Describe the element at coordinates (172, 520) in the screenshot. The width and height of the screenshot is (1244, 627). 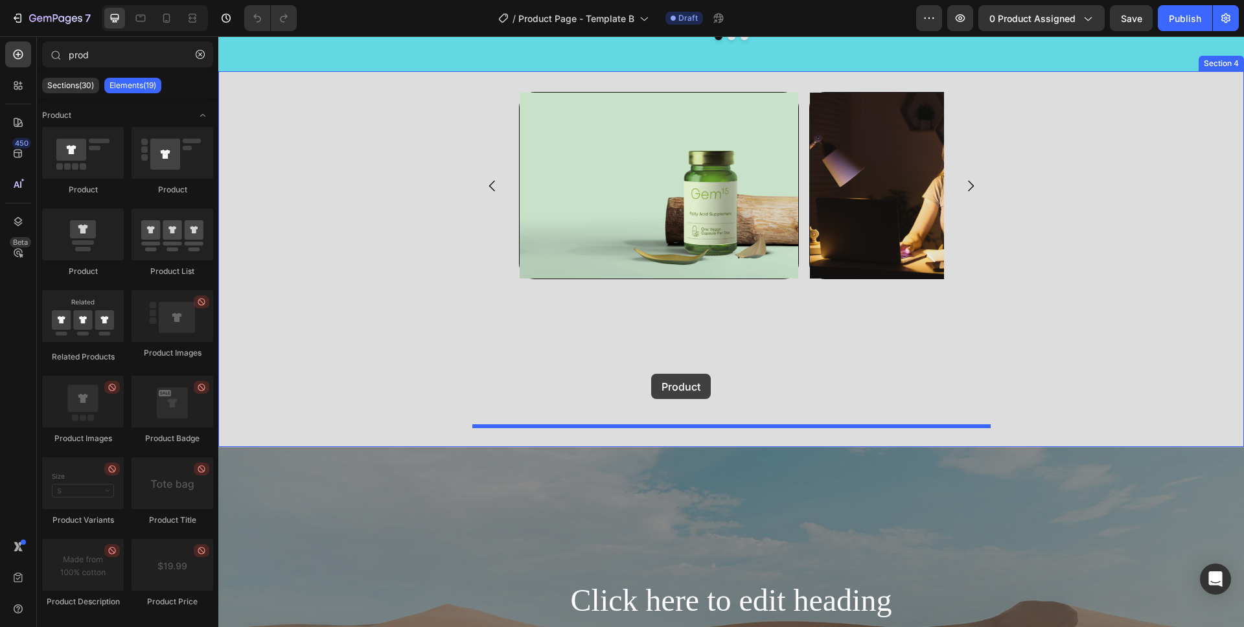
I see `div: Product Title` at that location.